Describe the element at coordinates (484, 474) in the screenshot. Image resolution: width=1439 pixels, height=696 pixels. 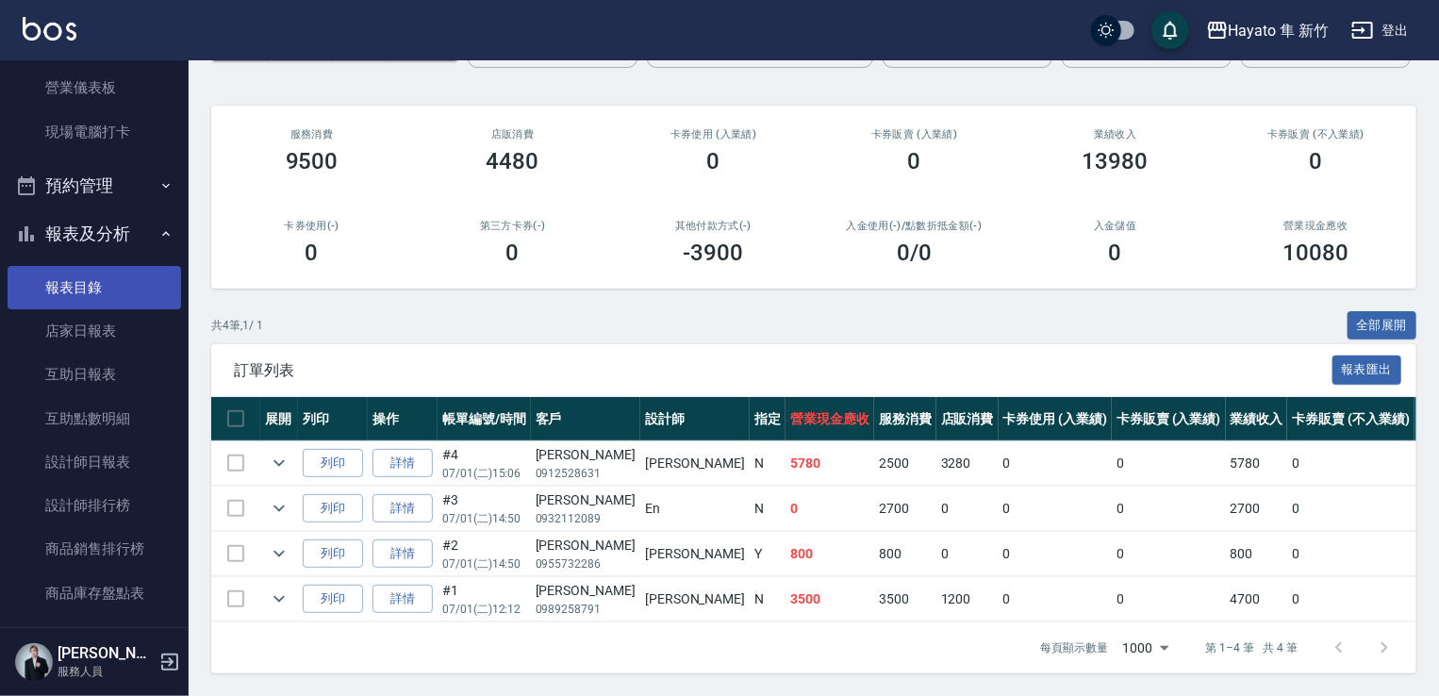
I see `p: 07/01 (二) 15:06` at that location.